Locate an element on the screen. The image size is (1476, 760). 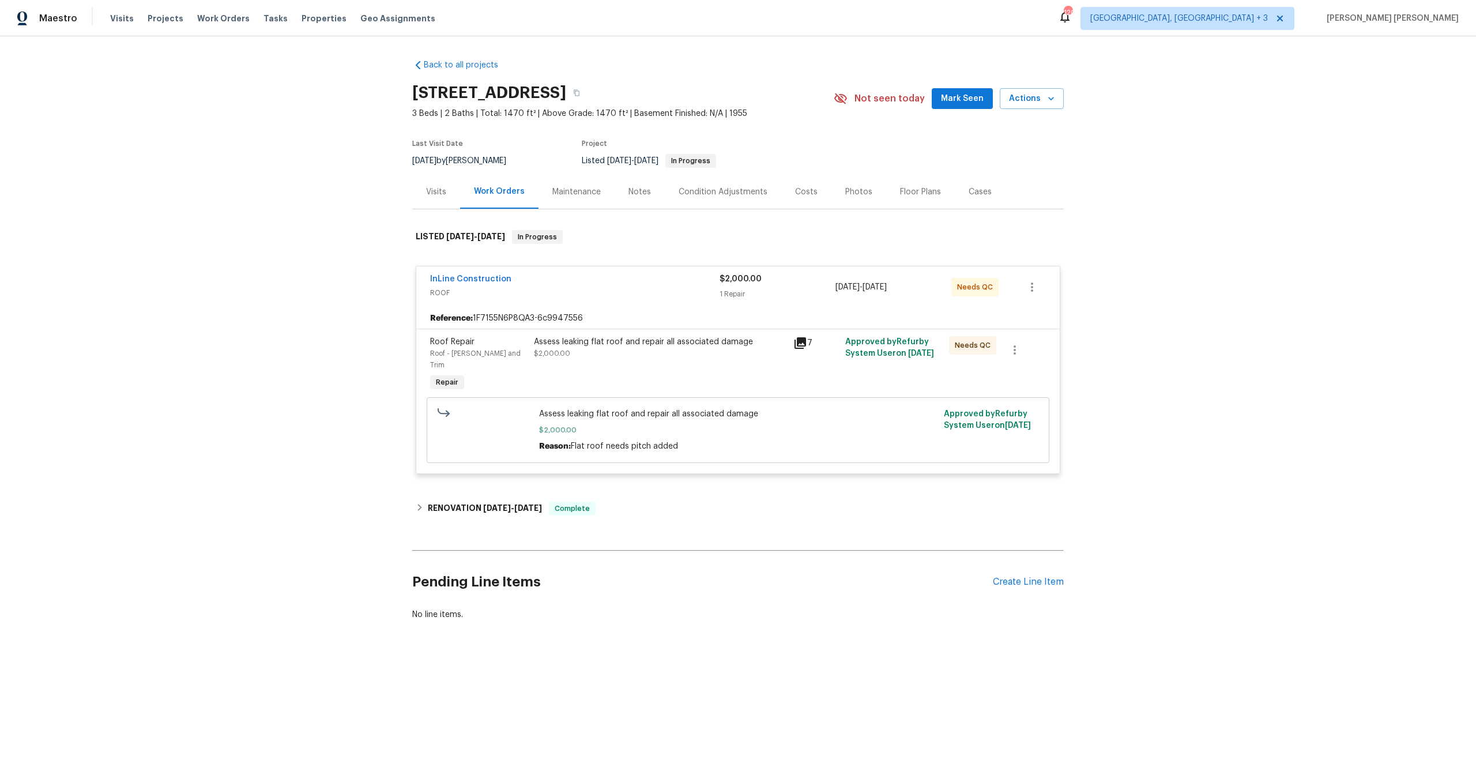
h2: Pending Line Items is located at coordinates (702, 582).